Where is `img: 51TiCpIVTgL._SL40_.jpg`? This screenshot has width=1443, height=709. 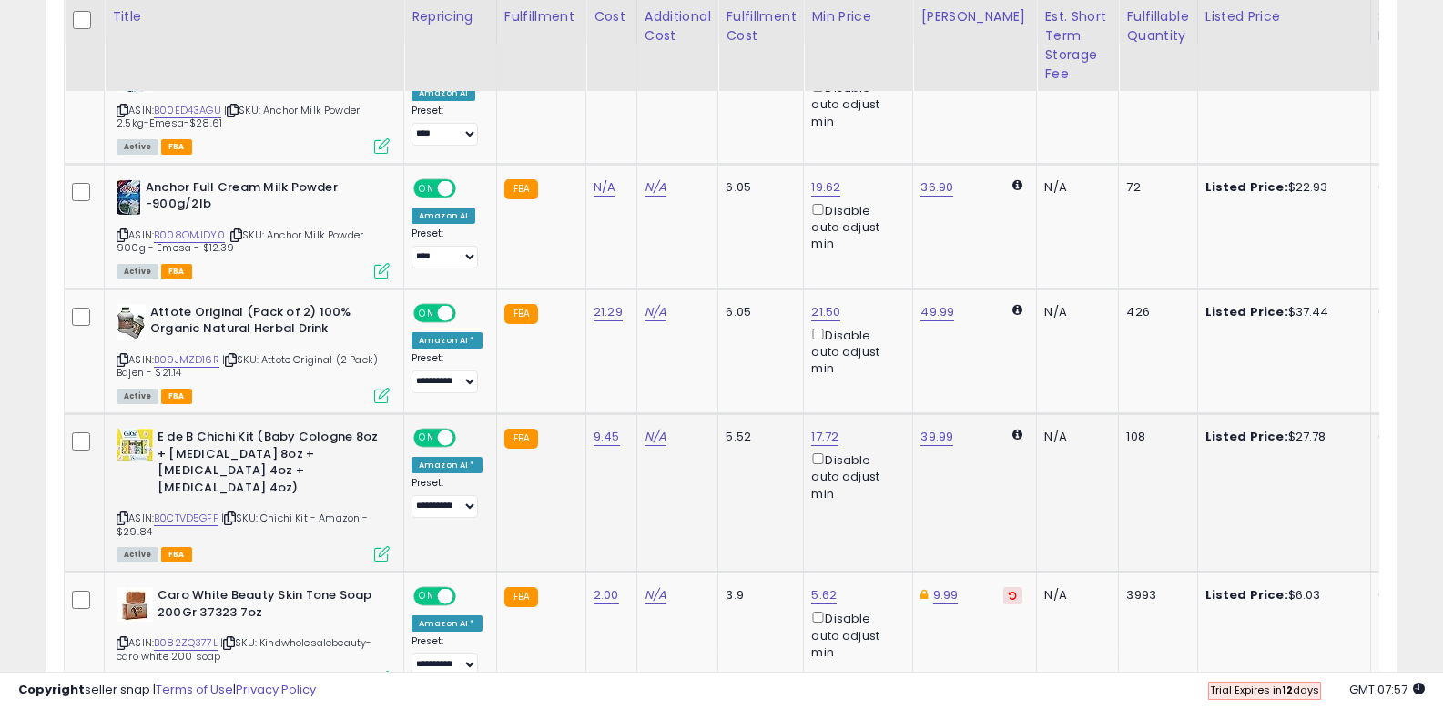 img: 51TiCpIVTgL._SL40_.jpg is located at coordinates (128, 198).